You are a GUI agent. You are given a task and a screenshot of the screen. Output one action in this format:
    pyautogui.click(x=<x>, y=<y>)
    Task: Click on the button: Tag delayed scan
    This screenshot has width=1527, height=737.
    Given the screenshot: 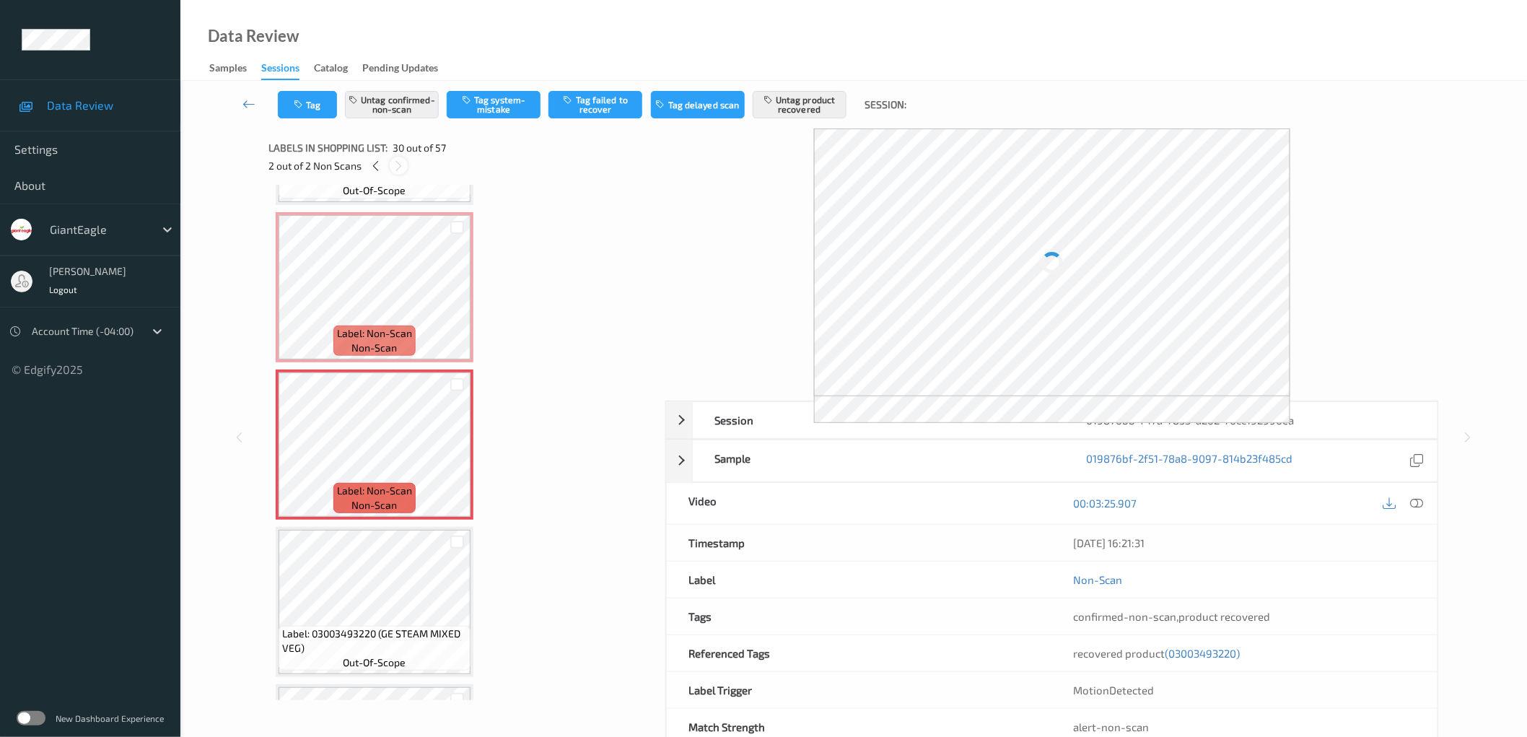 What is the action you would take?
    pyautogui.click(x=698, y=105)
    